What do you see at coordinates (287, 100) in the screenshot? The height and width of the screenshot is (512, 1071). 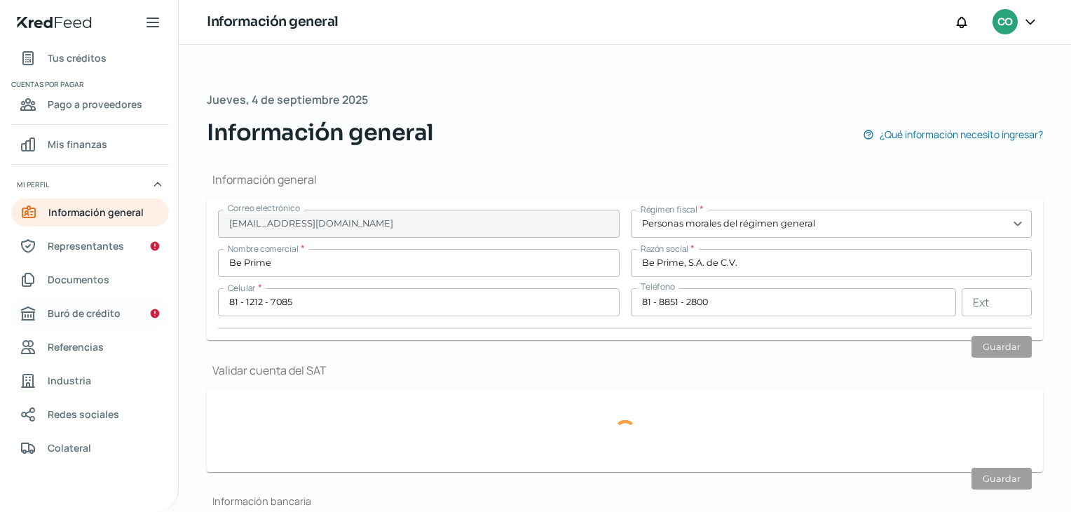 I see `span: Jueves, 4 de septiembre 2025` at bounding box center [287, 100].